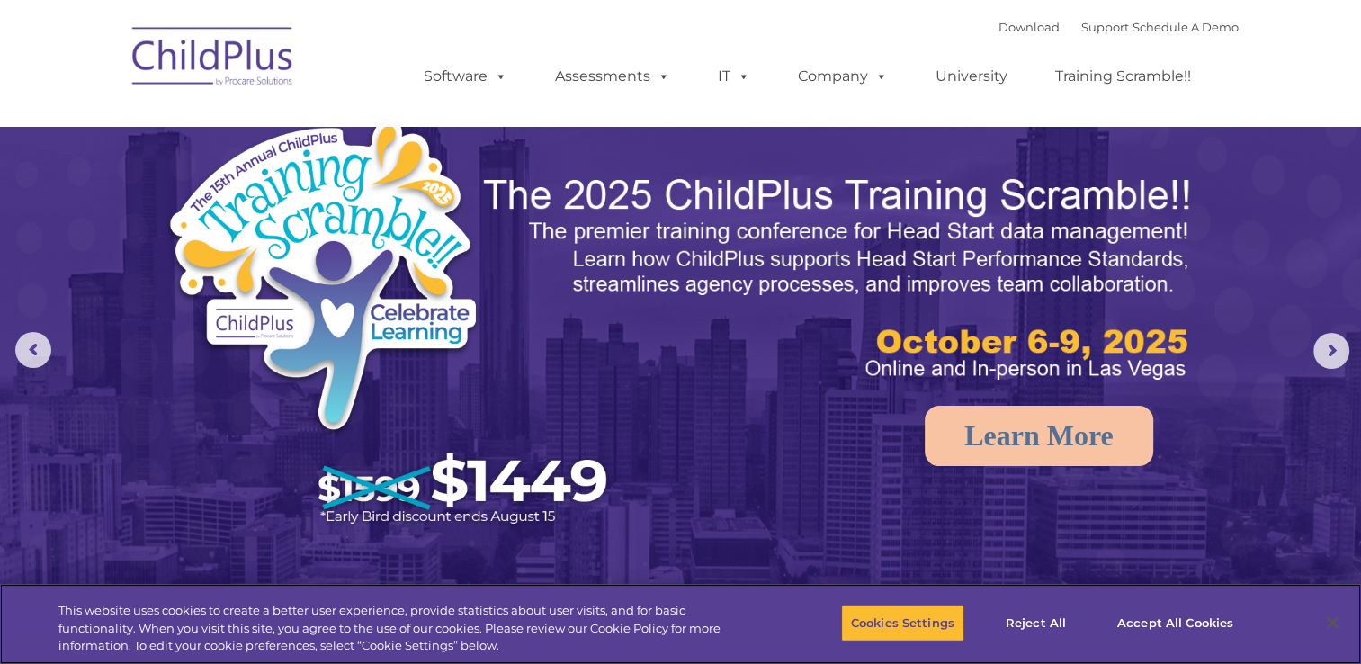 Image resolution: width=1361 pixels, height=664 pixels. Describe the element at coordinates (1105, 27) in the screenshot. I see `a: Support` at that location.